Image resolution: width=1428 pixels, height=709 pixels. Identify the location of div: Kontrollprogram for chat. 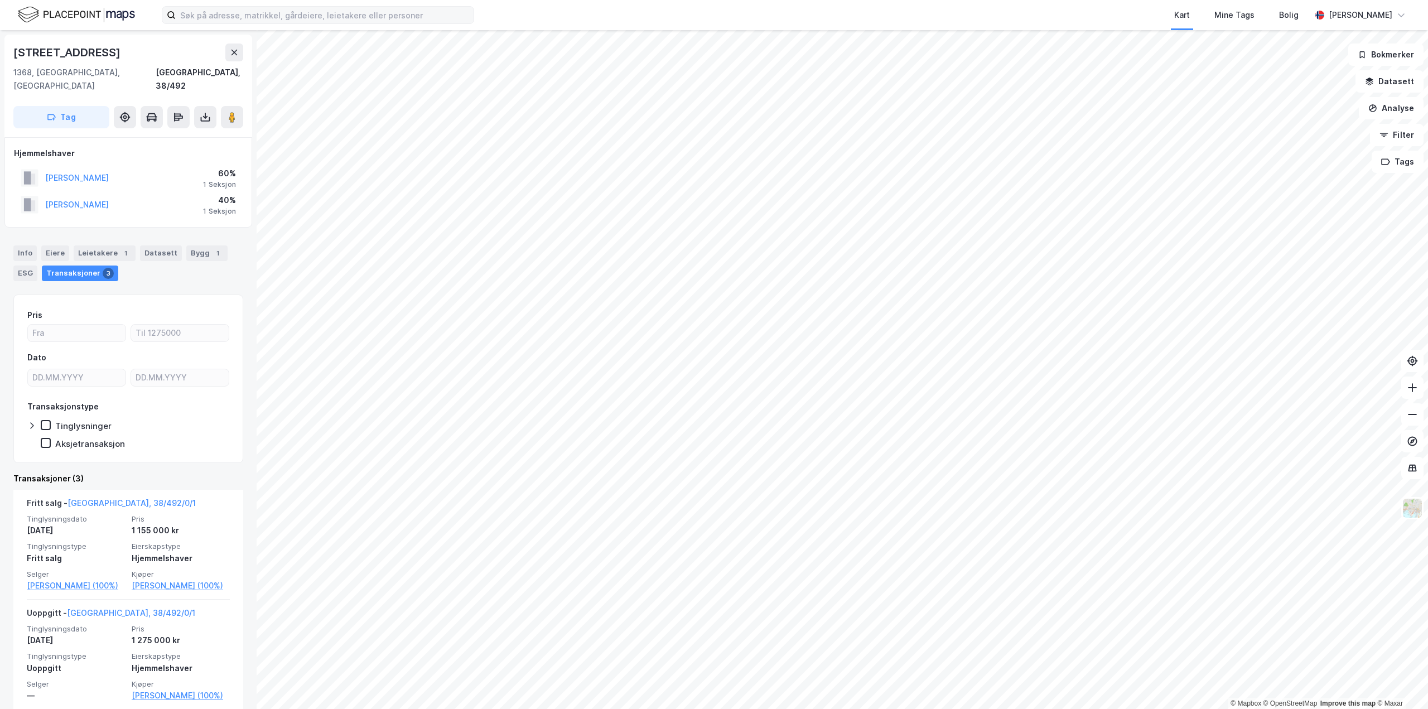
(1400, 682).